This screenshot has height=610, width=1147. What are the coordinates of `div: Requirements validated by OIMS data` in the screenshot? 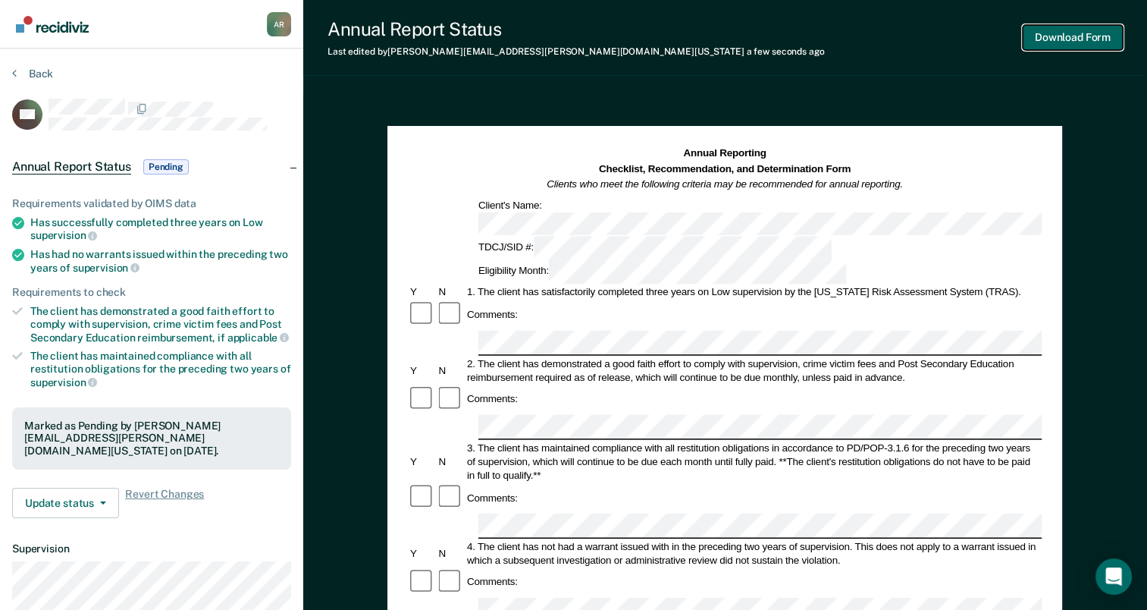 It's located at (152, 203).